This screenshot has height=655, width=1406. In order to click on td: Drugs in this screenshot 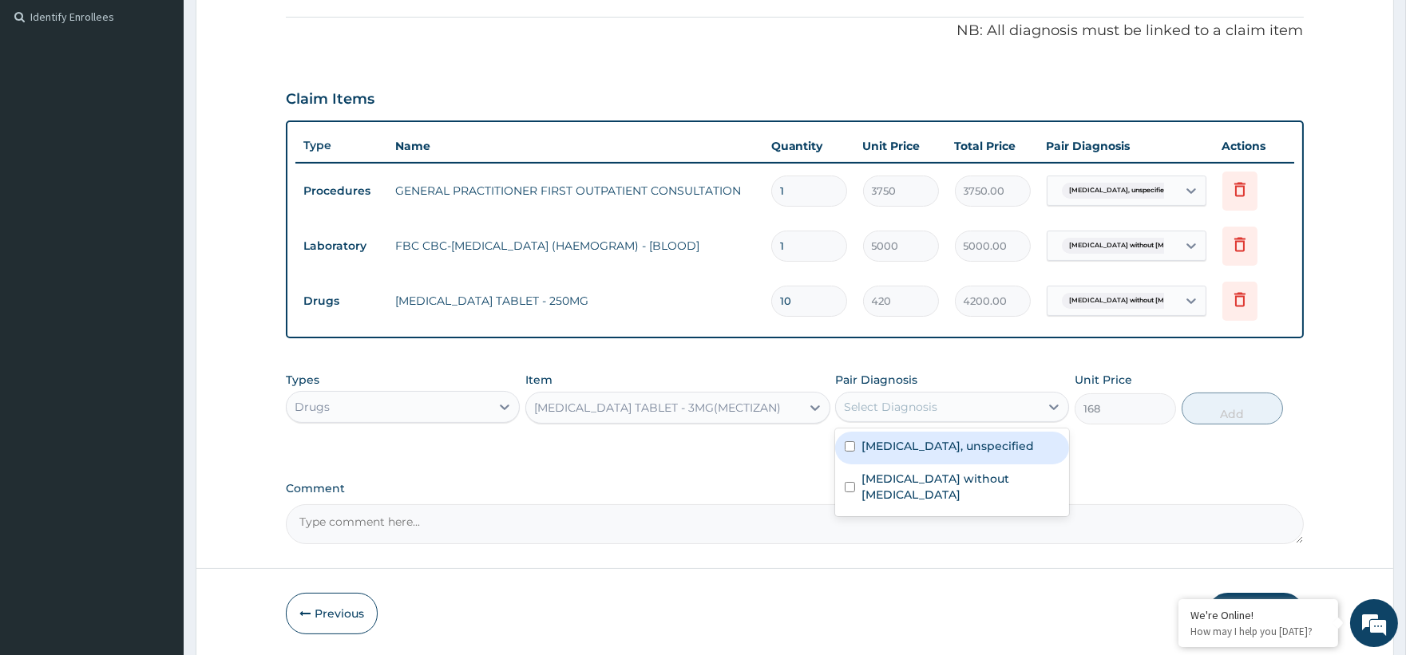, I will do `click(341, 301)`.